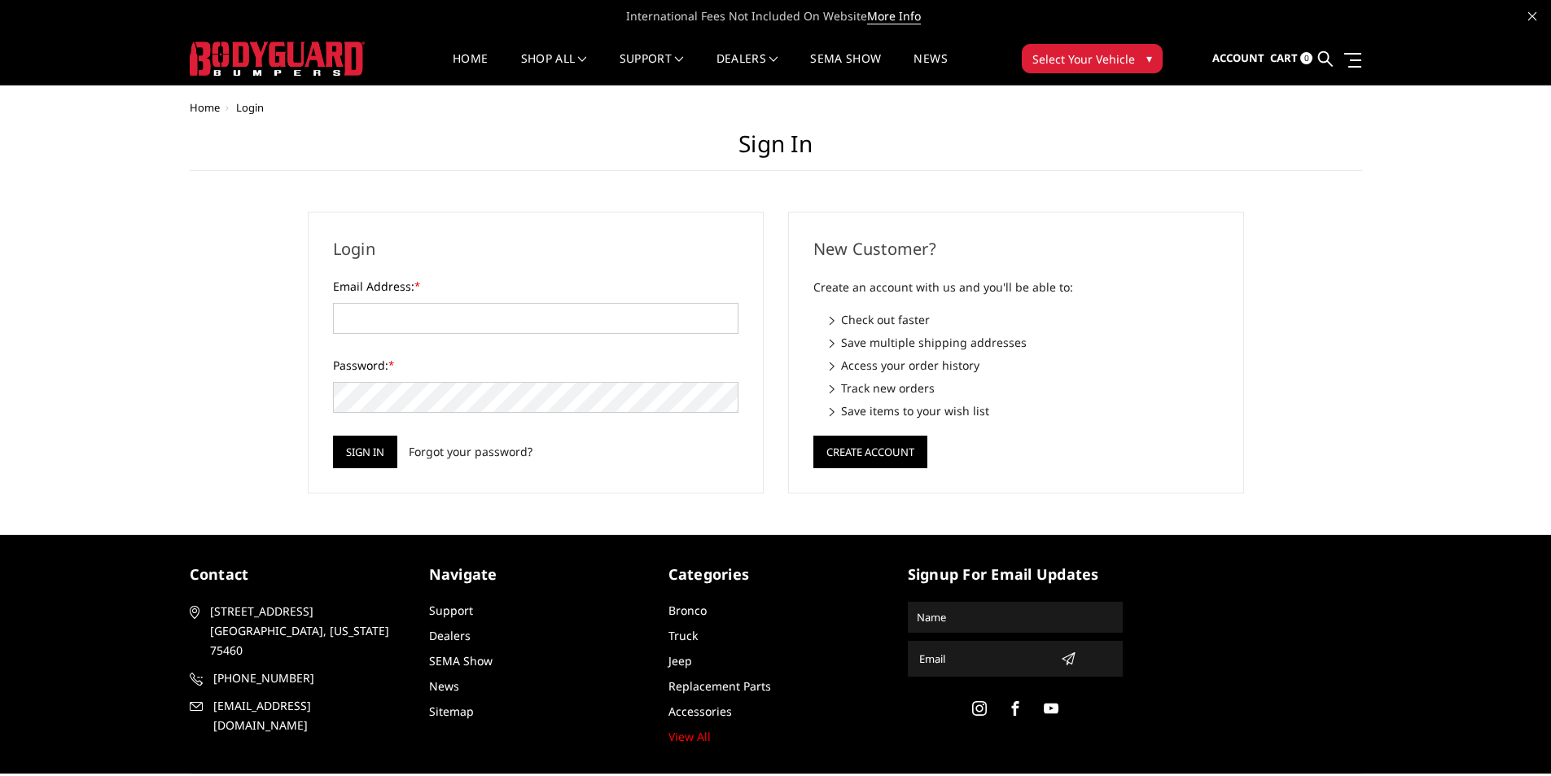  I want to click on li: Save multiple shipping addresses, so click(1024, 342).